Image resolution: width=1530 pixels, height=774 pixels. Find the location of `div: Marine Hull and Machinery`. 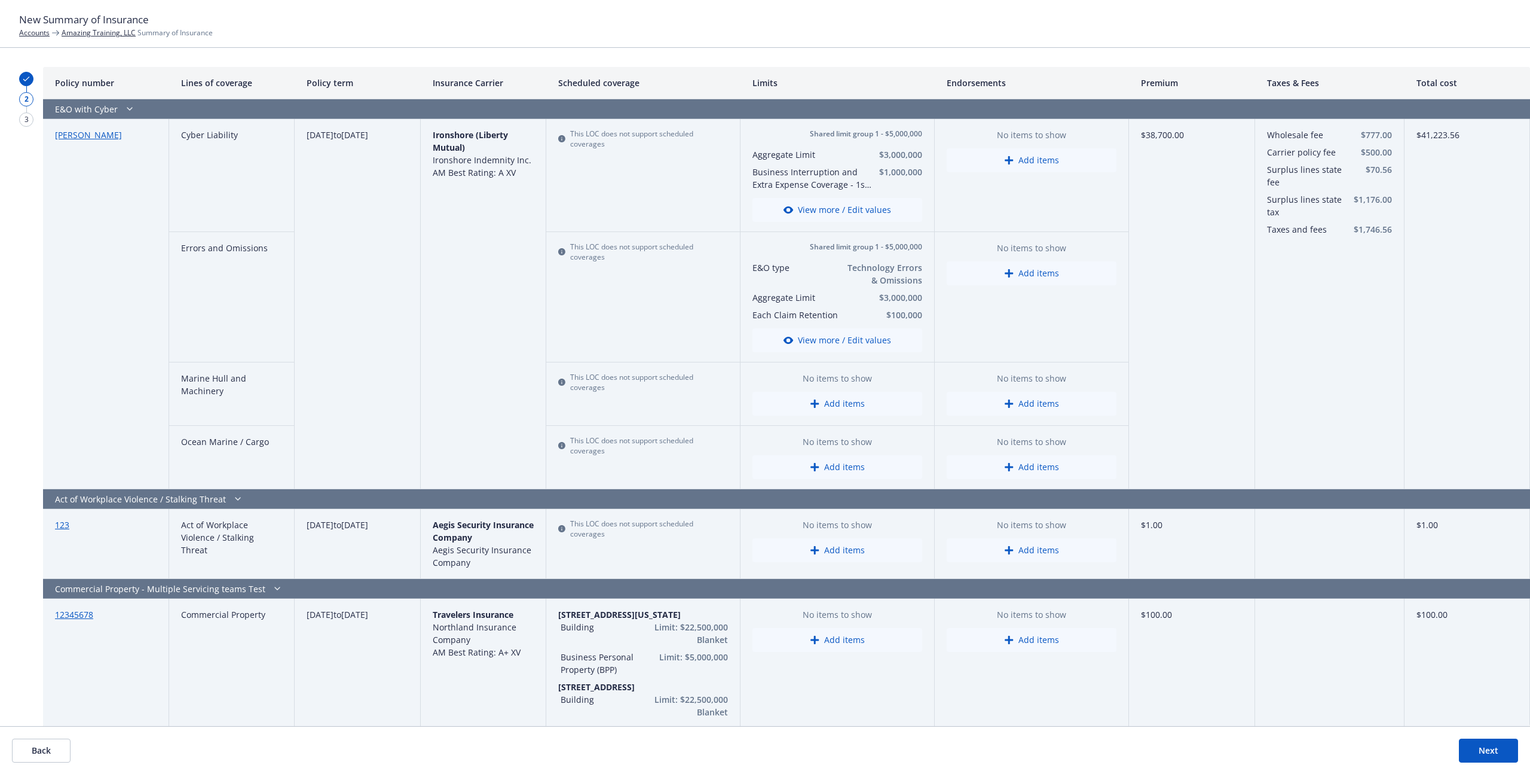

div: Marine Hull and Machinery is located at coordinates (232, 394).